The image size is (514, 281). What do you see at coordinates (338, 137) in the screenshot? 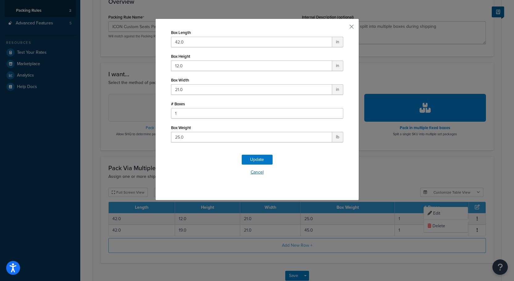
I see `span: lb` at bounding box center [338, 137].